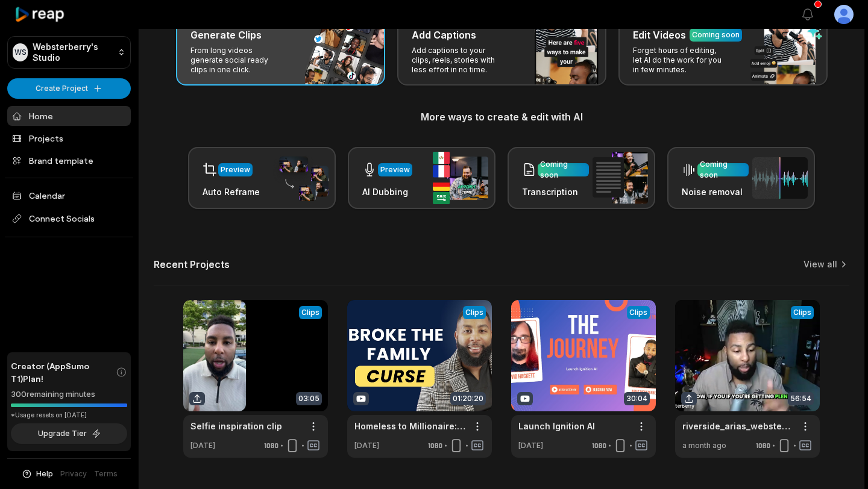  What do you see at coordinates (226, 35) in the screenshot?
I see `h3: Generate Clips` at bounding box center [226, 35].